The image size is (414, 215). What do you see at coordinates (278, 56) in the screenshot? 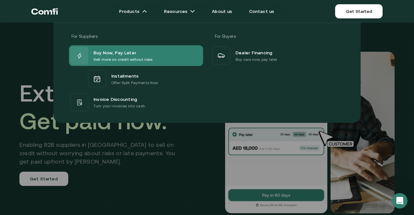
I see `a: Dealer FinancingBuy cars now, pay later` at bounding box center [278, 56].